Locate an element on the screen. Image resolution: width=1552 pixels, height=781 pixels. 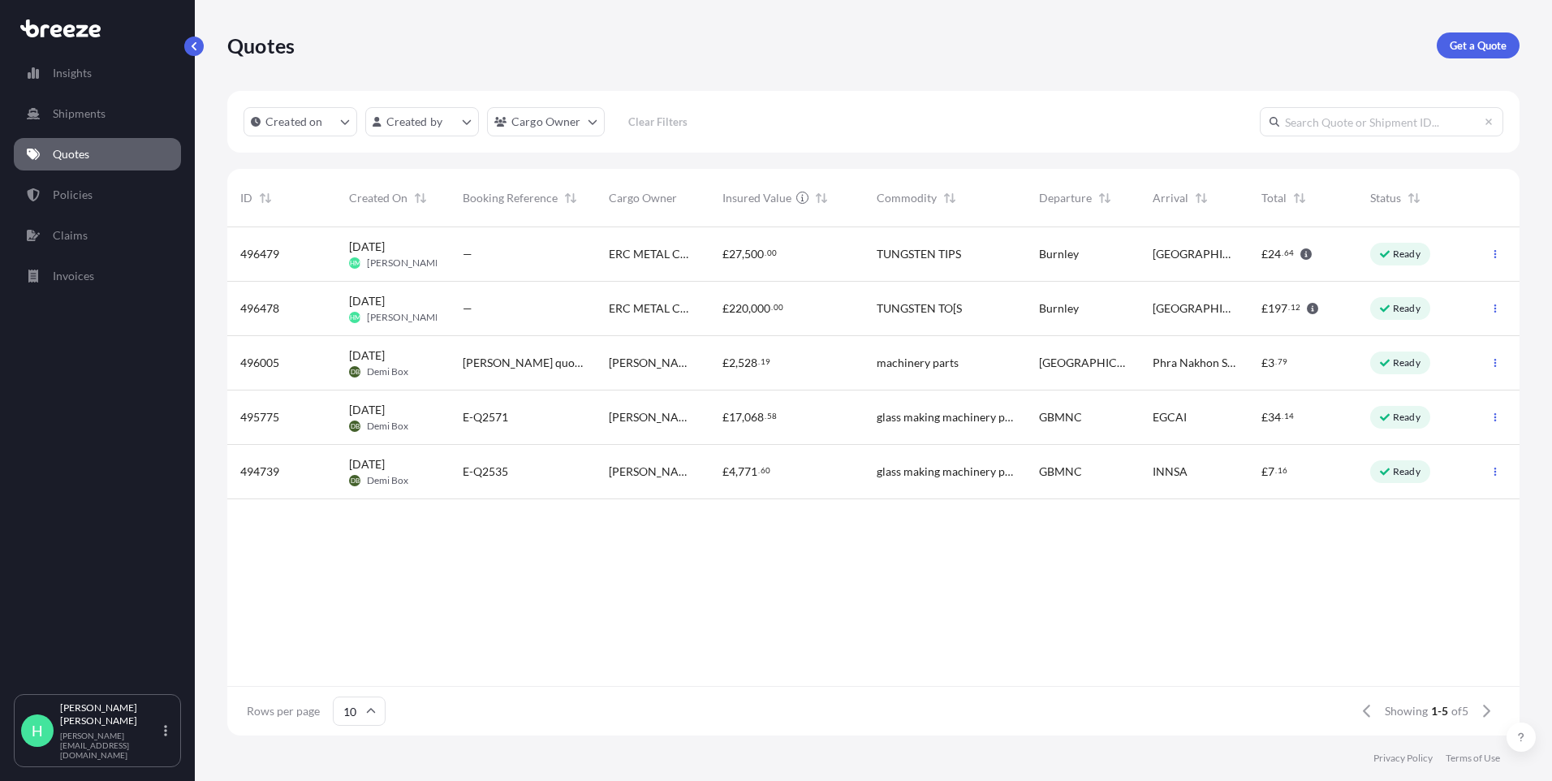
a: Get a Quote is located at coordinates (1478, 45).